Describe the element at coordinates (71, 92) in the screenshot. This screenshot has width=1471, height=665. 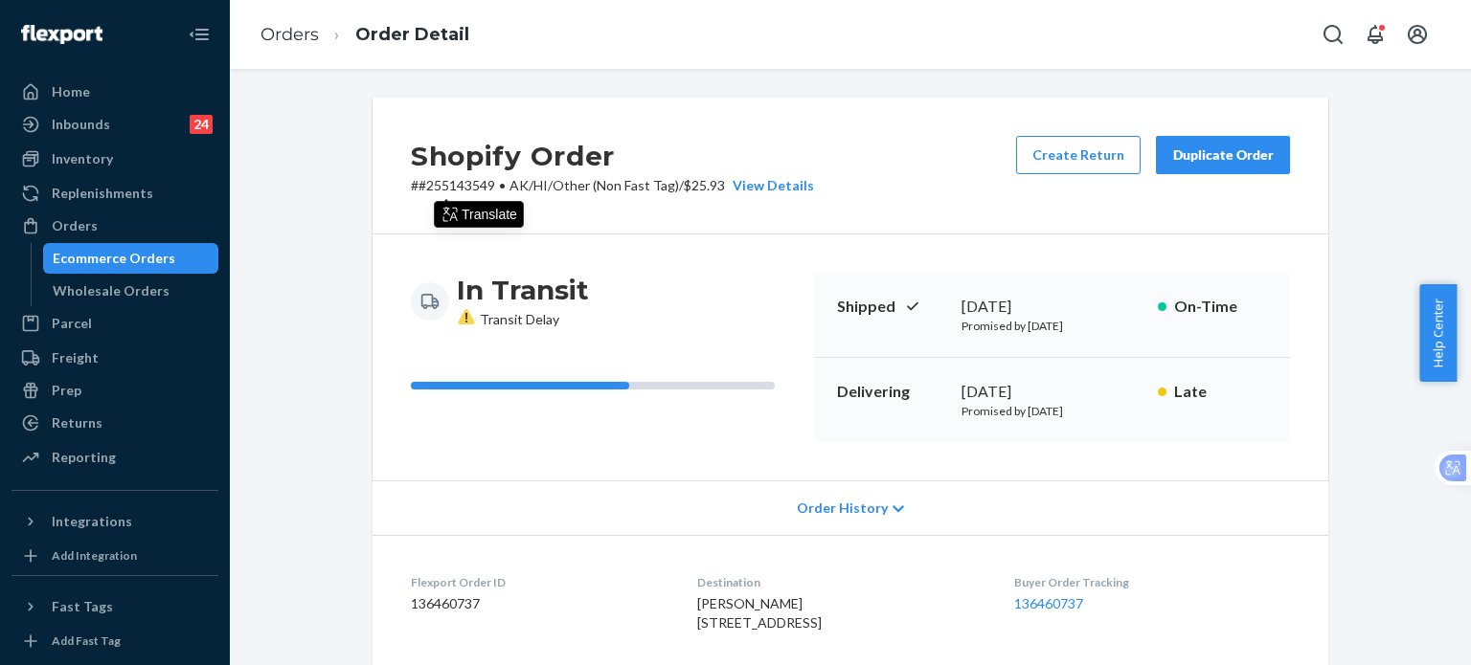
I see `div: Home` at that location.